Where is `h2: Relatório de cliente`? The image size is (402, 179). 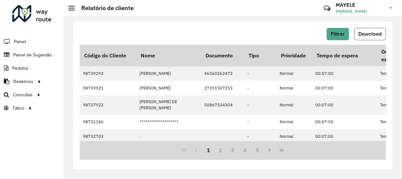 h2: Relatório de cliente is located at coordinates (104, 8).